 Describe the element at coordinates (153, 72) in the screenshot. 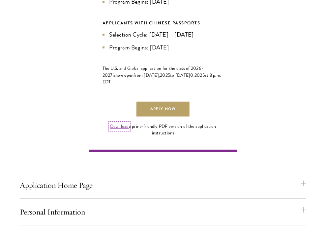

I see `span: -202` at that location.